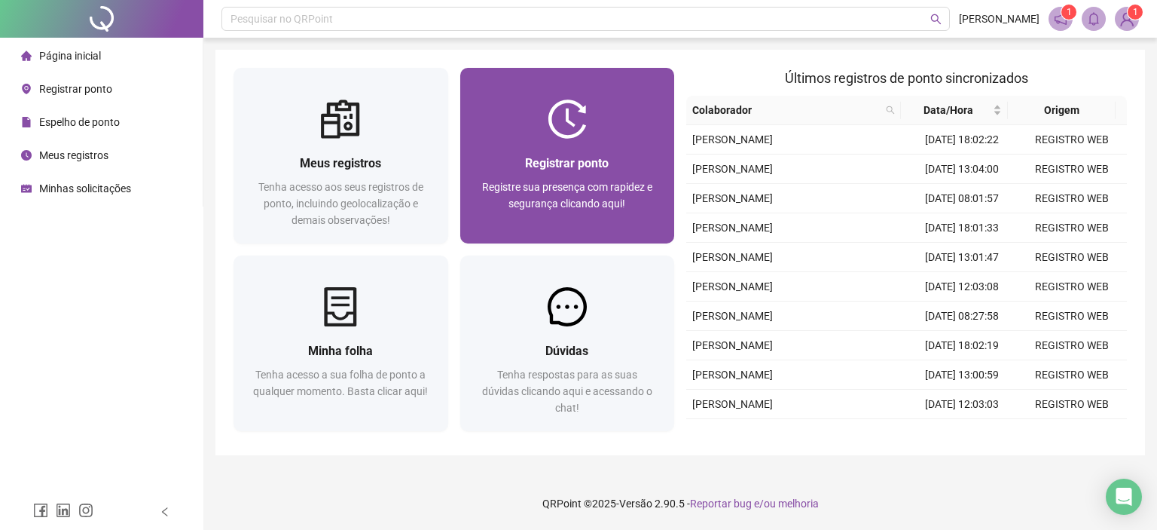 The width and height of the screenshot is (1157, 530). Describe the element at coordinates (86, 510) in the screenshot. I see `span: instagram` at that location.